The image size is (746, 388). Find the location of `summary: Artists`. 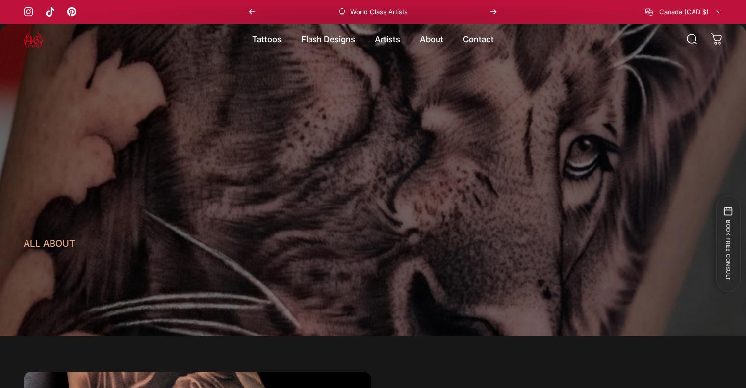

summary: Artists is located at coordinates (387, 39).